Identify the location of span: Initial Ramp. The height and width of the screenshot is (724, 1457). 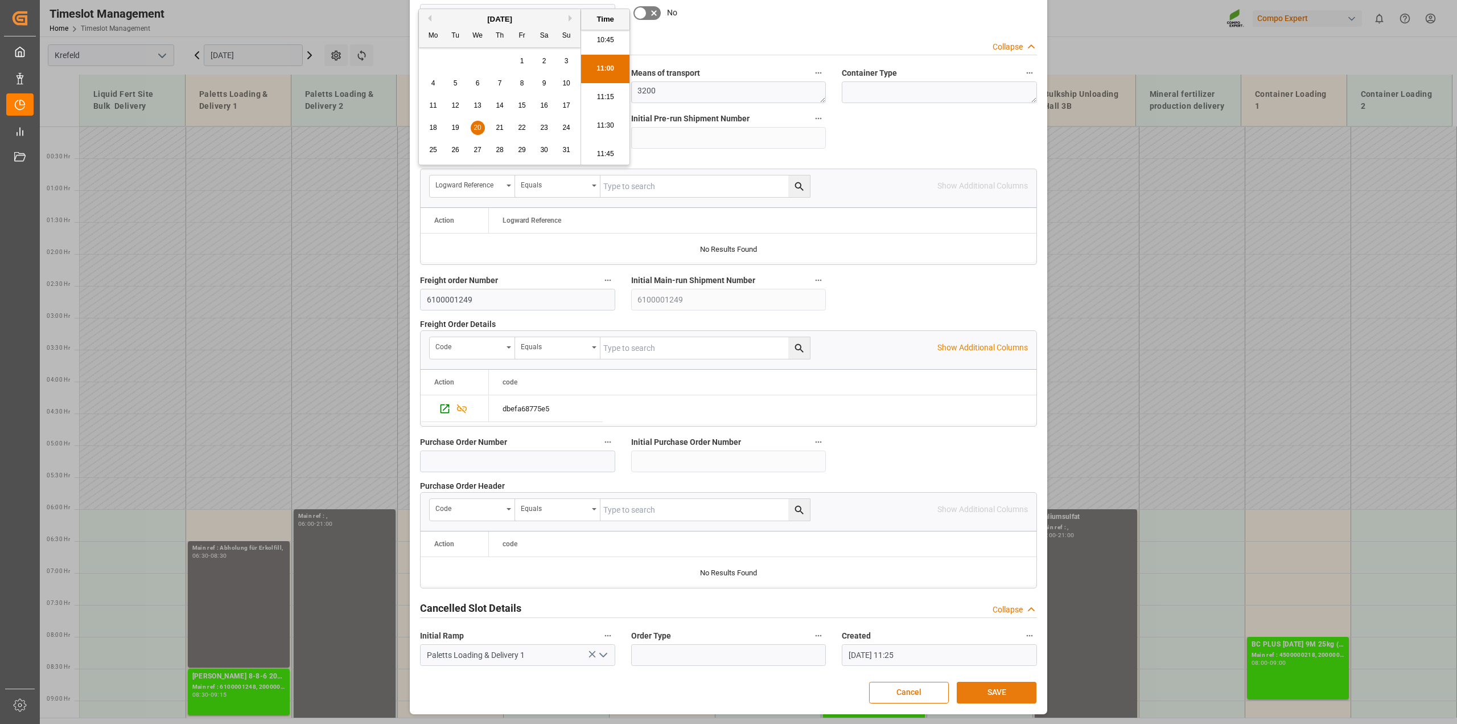
(442, 635).